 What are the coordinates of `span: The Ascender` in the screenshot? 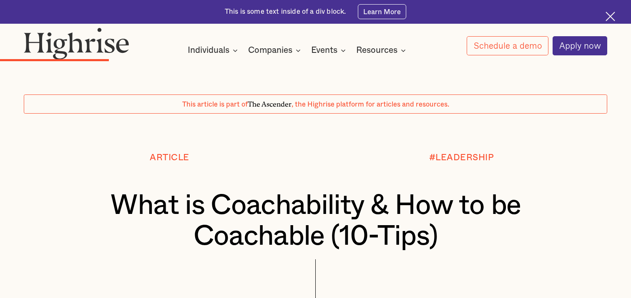 It's located at (269, 103).